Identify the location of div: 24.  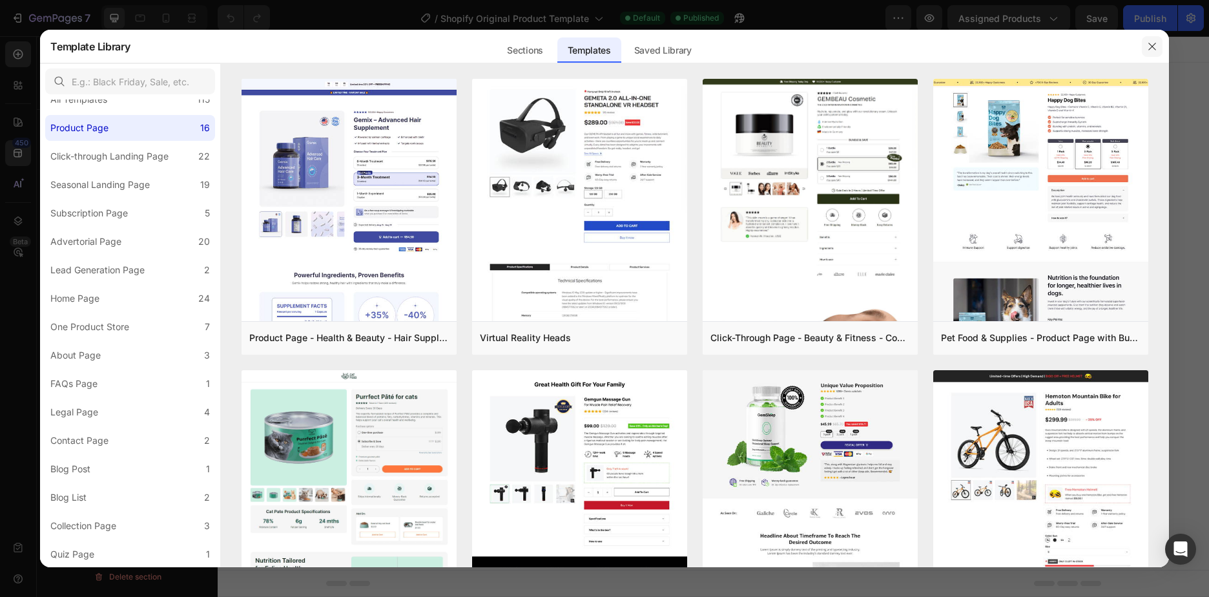
(204, 298).